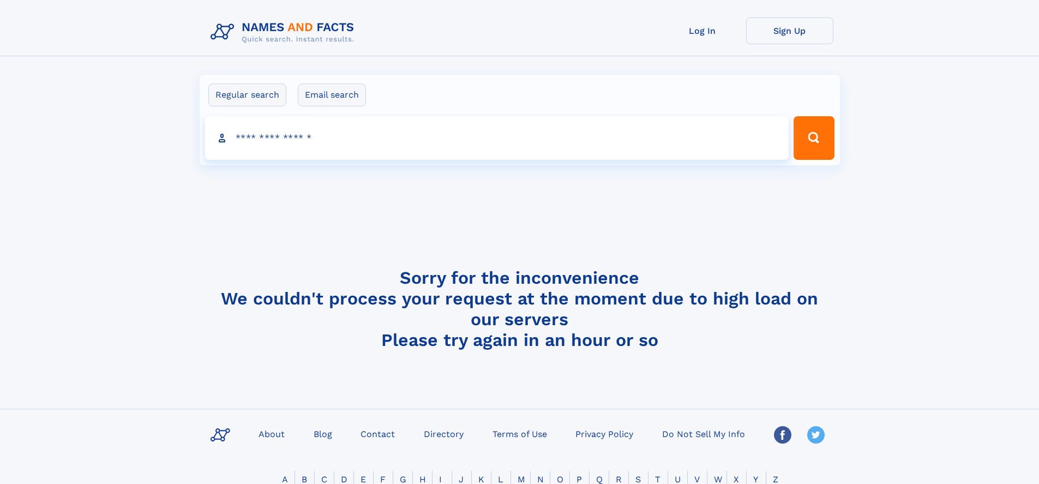  What do you see at coordinates (497, 138) in the screenshot?
I see `input: search input` at bounding box center [497, 138].